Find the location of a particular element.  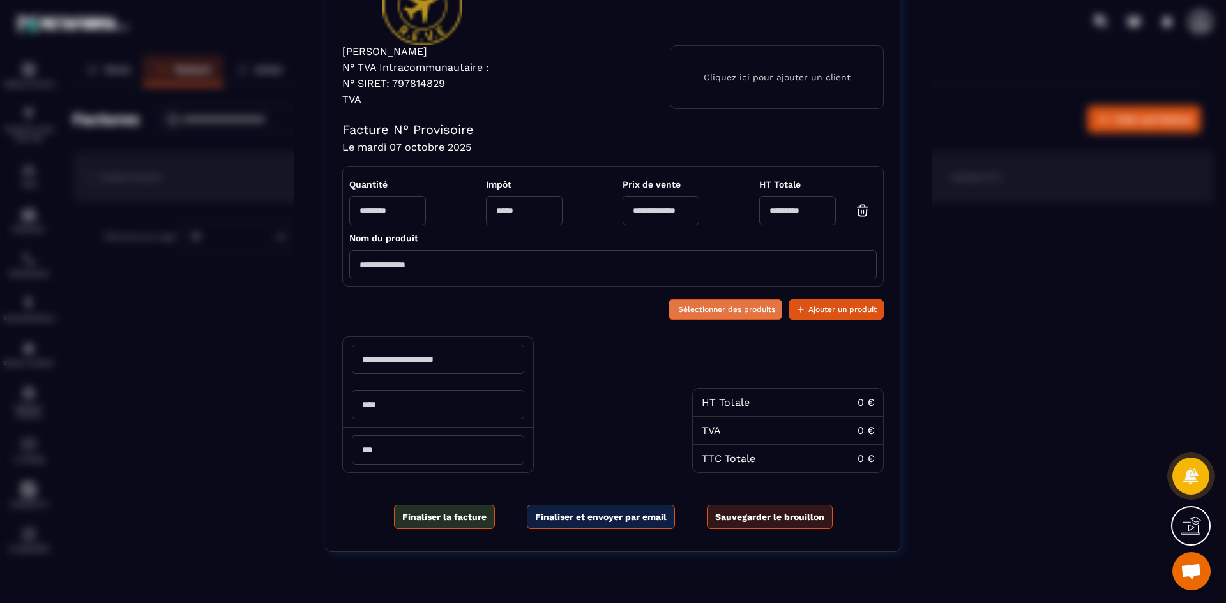

h4: Le mardi 07 octobre 2025 is located at coordinates (613, 147).